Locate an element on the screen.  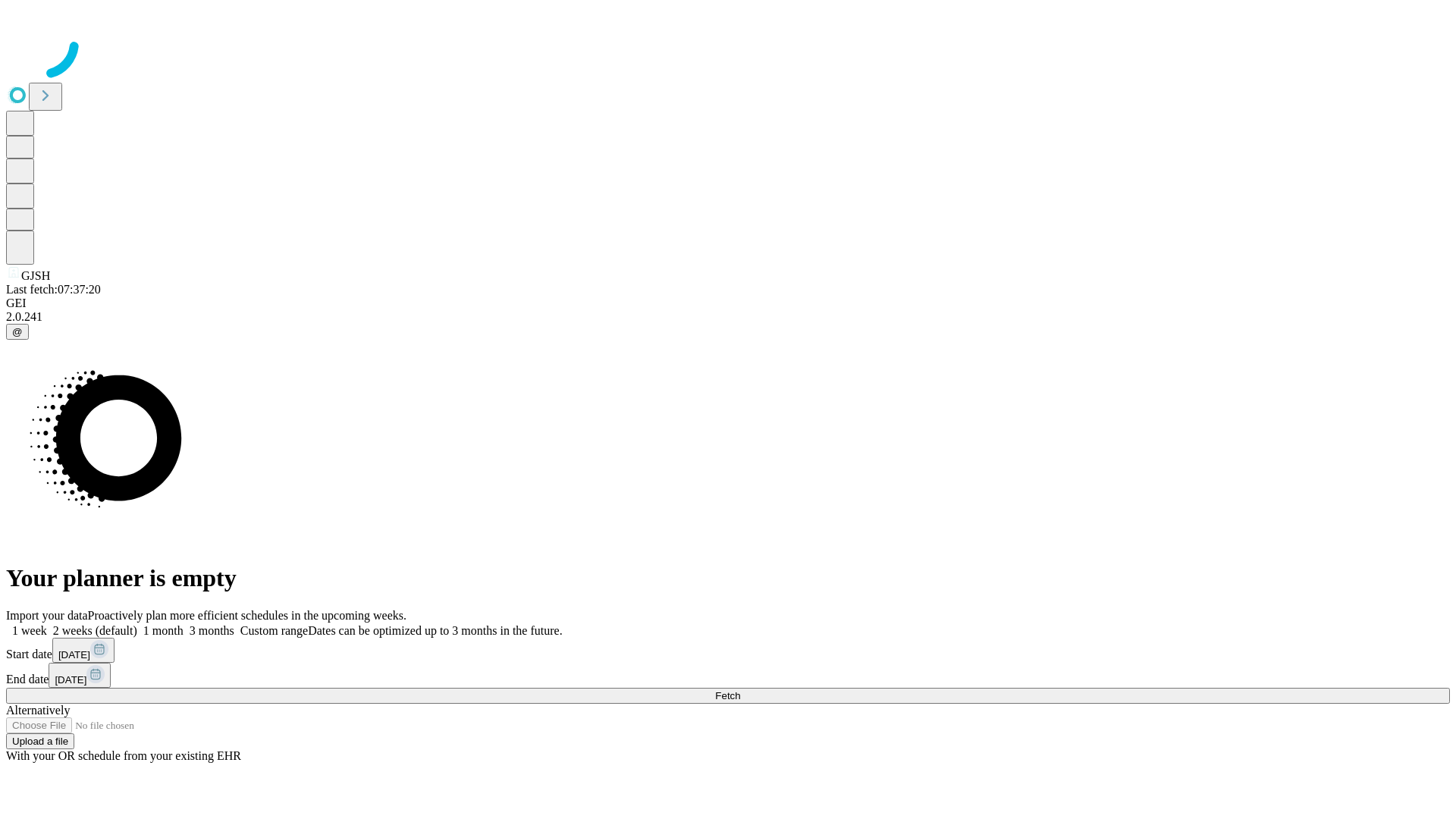
div: 2.0.241 is located at coordinates (728, 317).